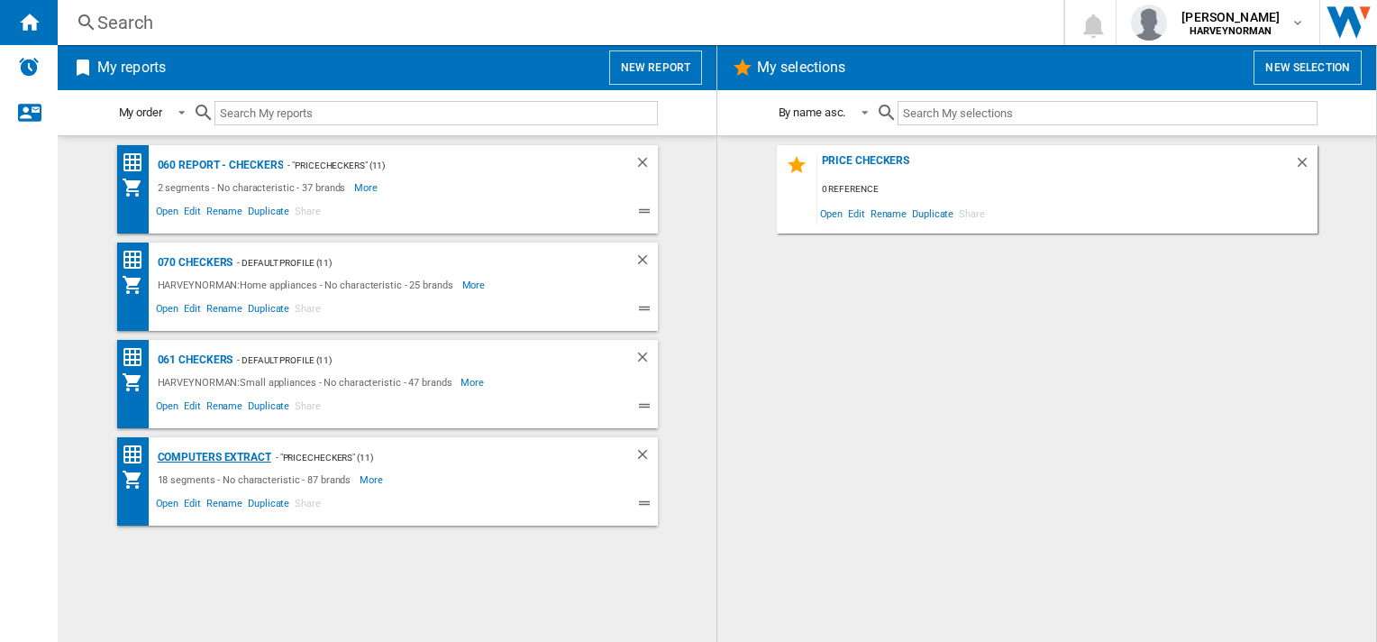 This screenshot has height=642, width=1377. I want to click on div: 060 report - Checkers, so click(218, 165).